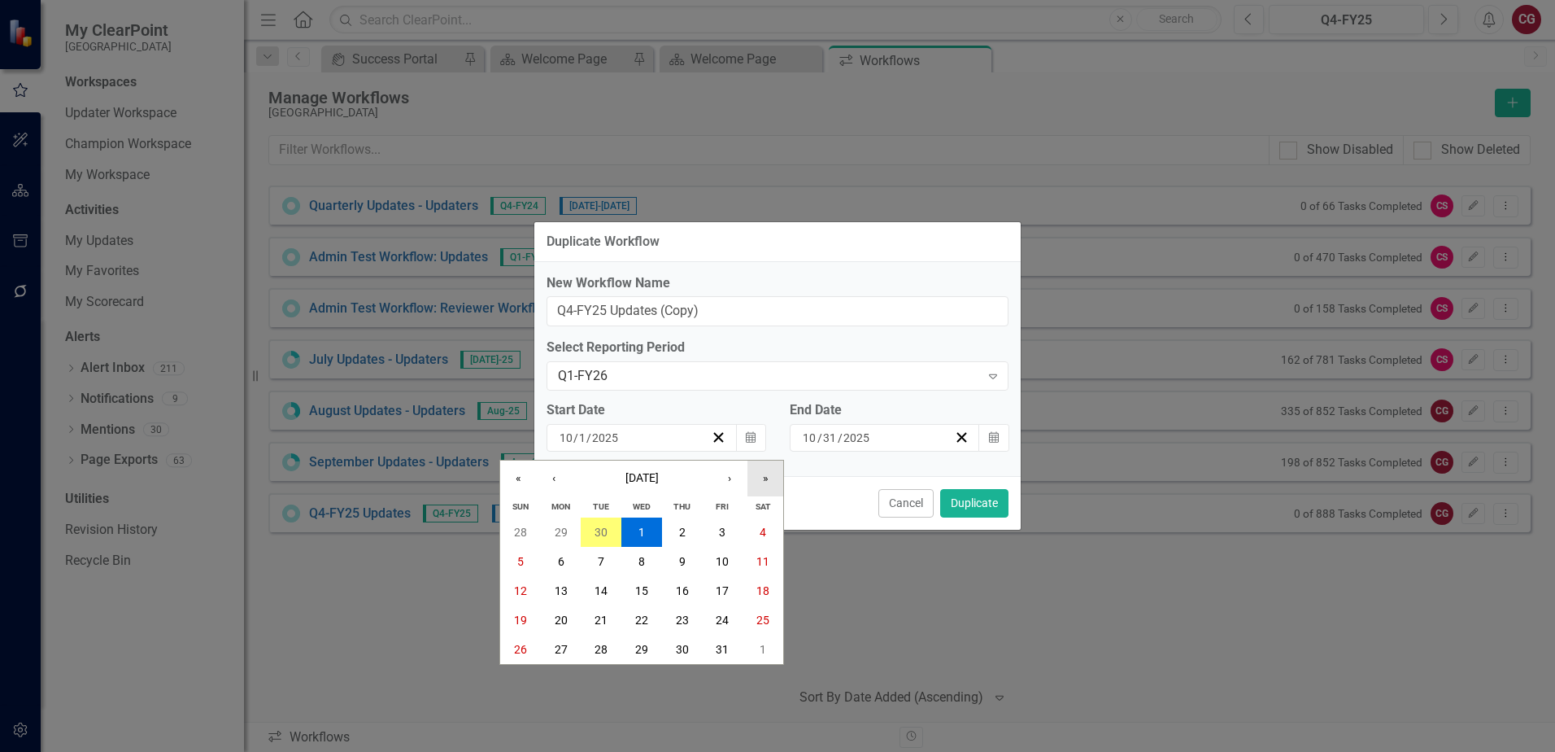 The width and height of the screenshot is (1555, 752). I want to click on abbr: October 21, 2025, so click(601, 620).